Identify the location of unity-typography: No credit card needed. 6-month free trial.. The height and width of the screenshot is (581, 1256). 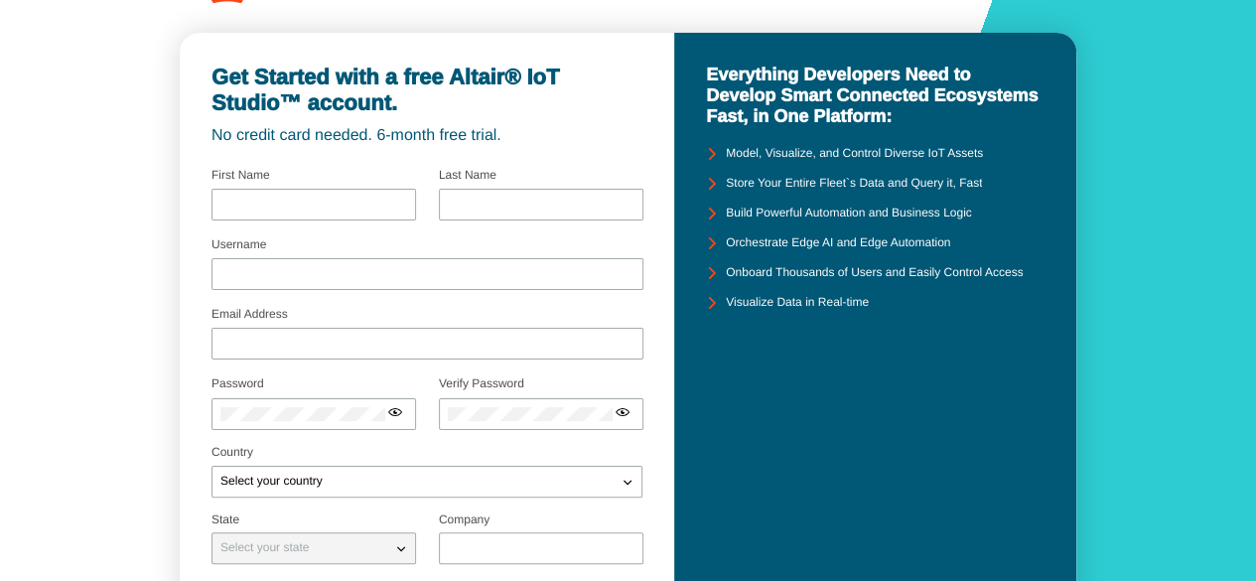
(427, 136).